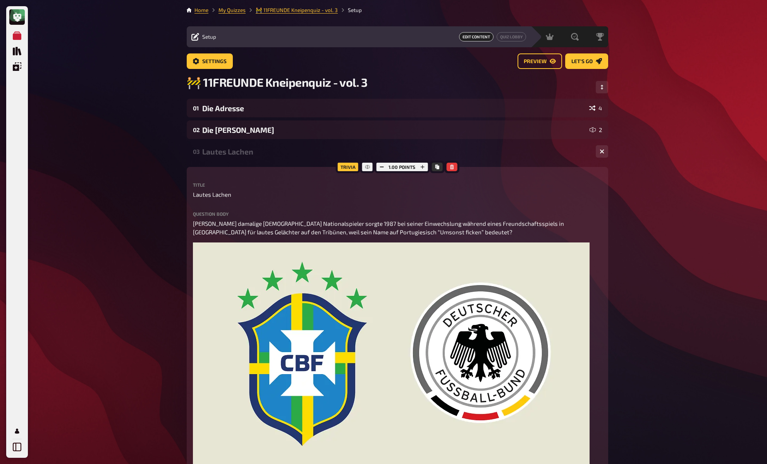 This screenshot has width=767, height=464. I want to click on div: Die Adresse, so click(394, 108).